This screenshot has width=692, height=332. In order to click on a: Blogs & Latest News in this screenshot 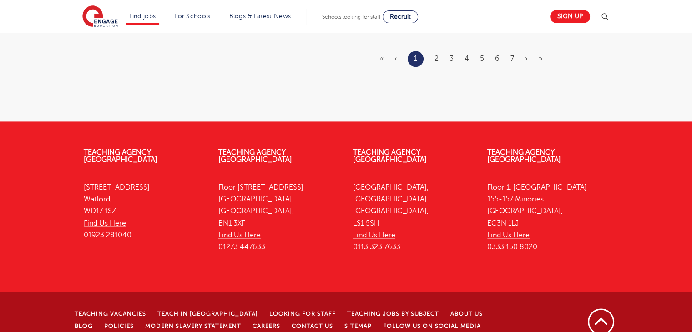, I will do `click(260, 16)`.